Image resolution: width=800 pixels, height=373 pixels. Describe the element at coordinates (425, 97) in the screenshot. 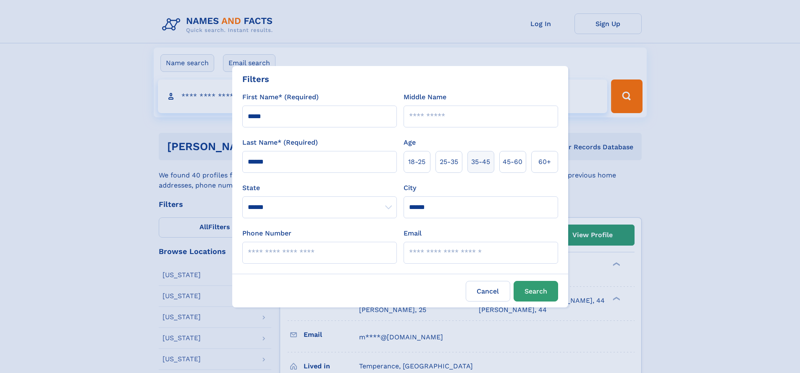

I see `label: Middle Name` at that location.